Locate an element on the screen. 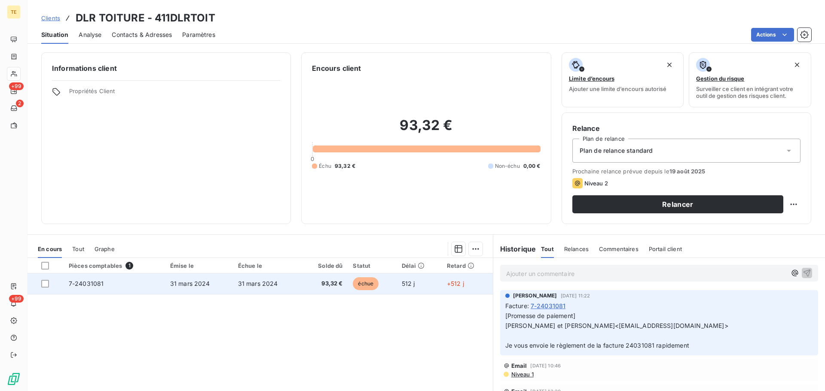  span: échue is located at coordinates (366, 284).